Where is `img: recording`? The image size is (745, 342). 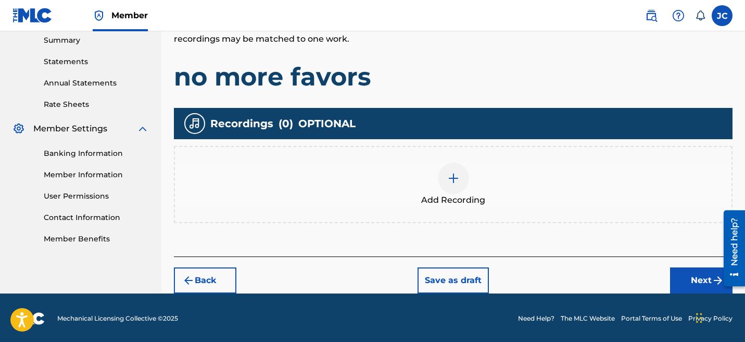 img: recording is located at coordinates (195, 123).